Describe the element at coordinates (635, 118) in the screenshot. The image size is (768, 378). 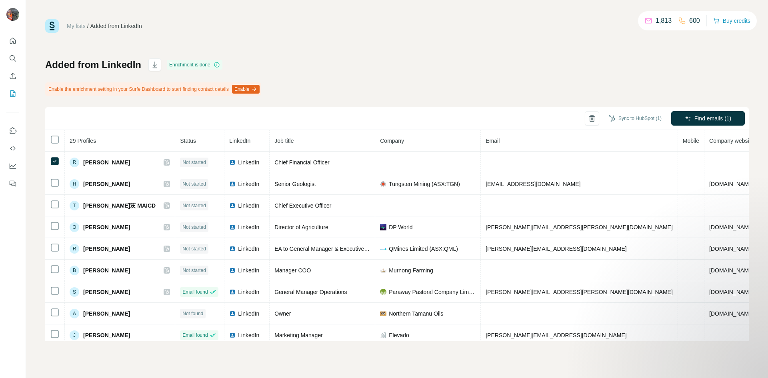
I see `button: Sync to HubSpot (1)` at that location.